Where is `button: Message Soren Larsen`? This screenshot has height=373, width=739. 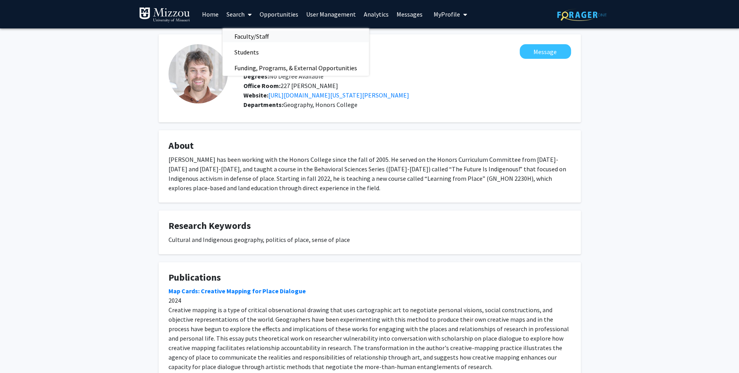 button: Message Soren Larsen is located at coordinates (545, 51).